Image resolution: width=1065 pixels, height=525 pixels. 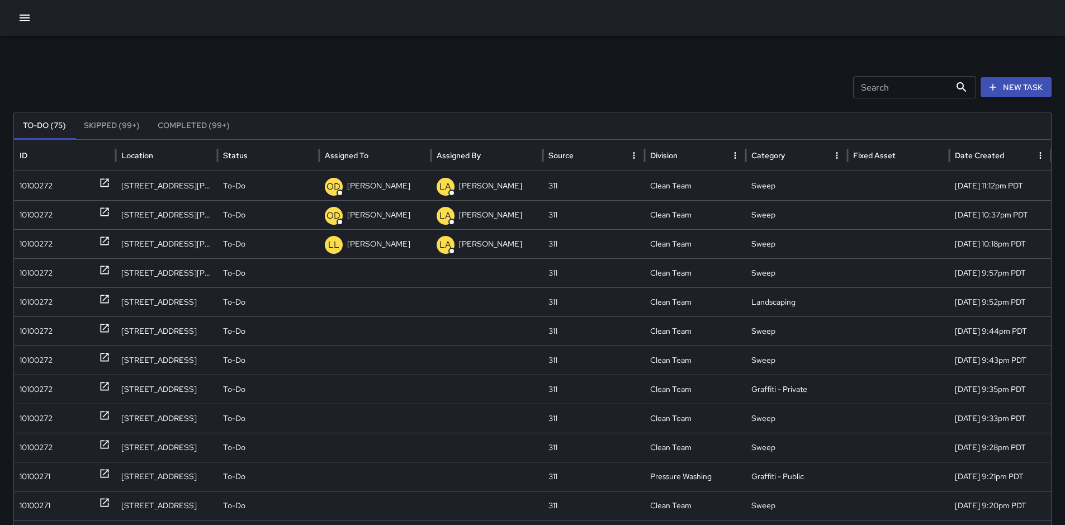 I want to click on div: 10100271, so click(x=35, y=476).